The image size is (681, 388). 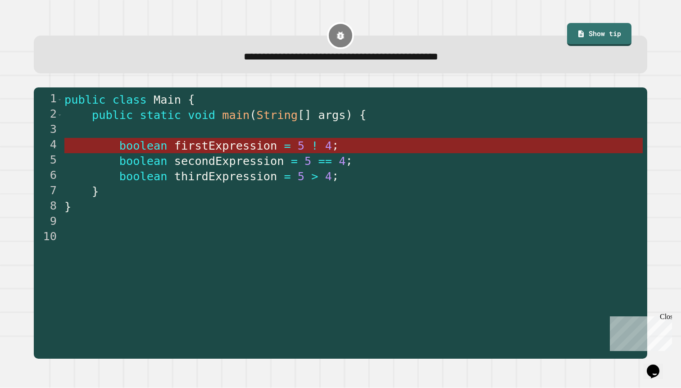 I want to click on div: 2, so click(x=48, y=115).